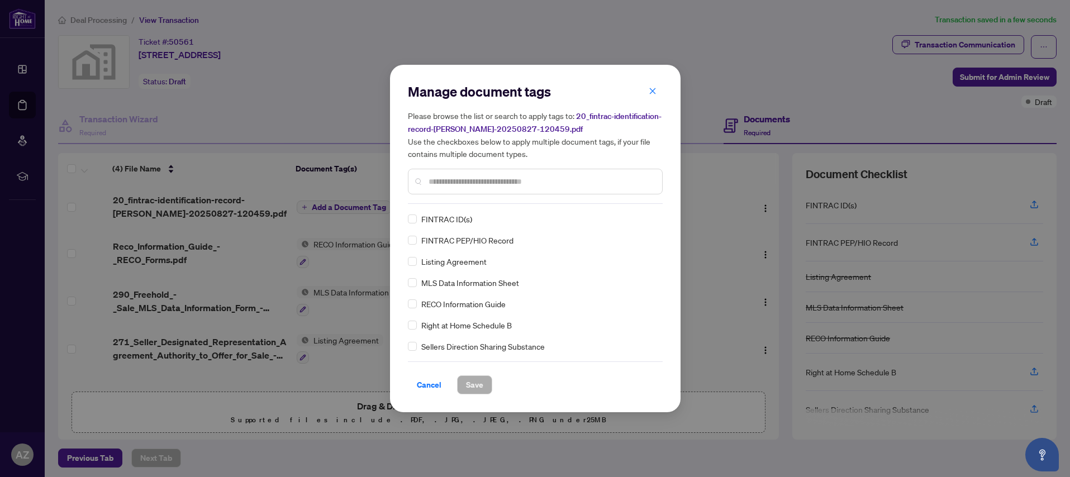  Describe the element at coordinates (535, 92) in the screenshot. I see `h2: Manage document tags` at that location.